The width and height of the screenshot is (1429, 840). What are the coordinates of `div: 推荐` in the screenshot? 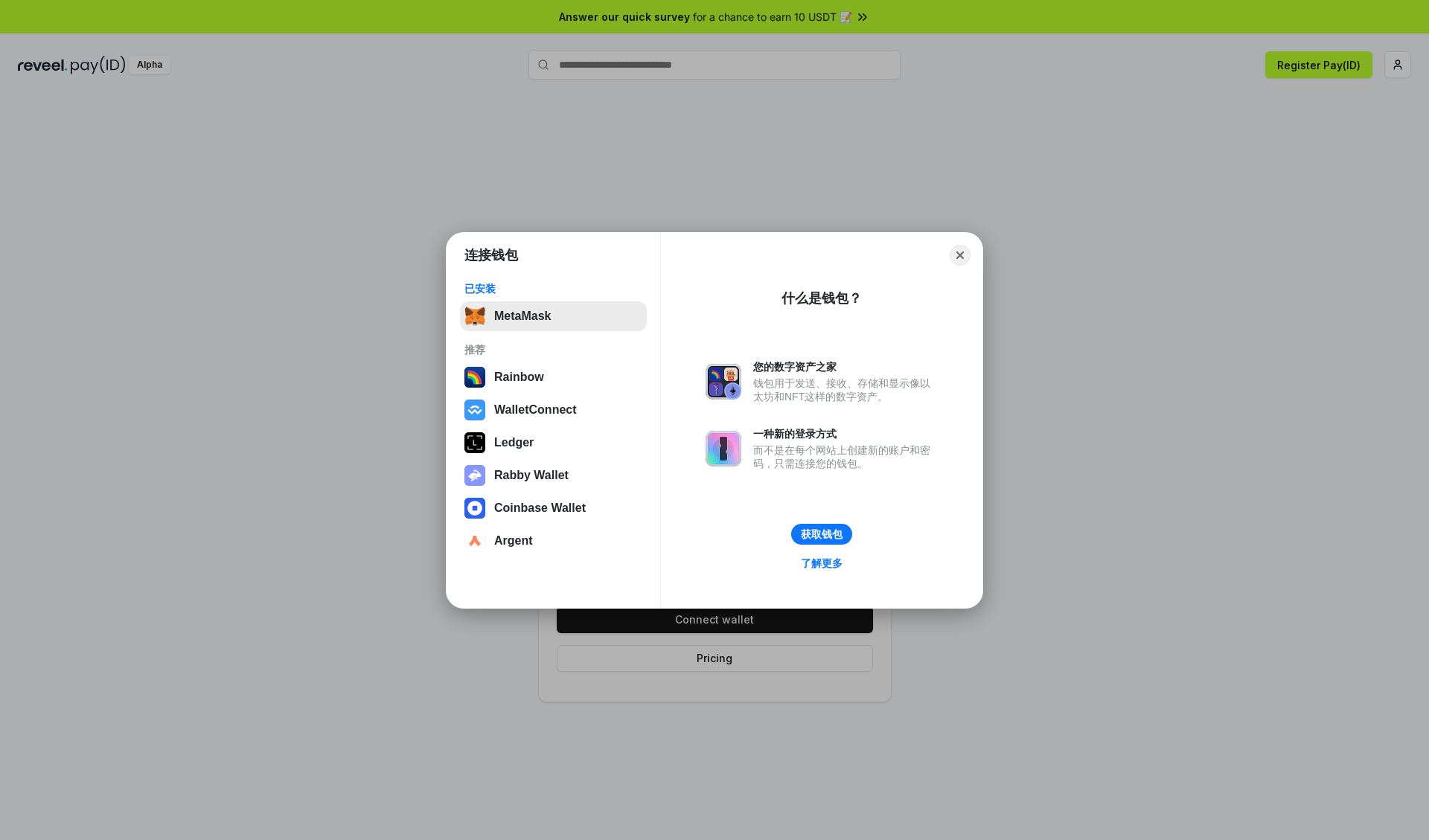 It's located at (553, 349).